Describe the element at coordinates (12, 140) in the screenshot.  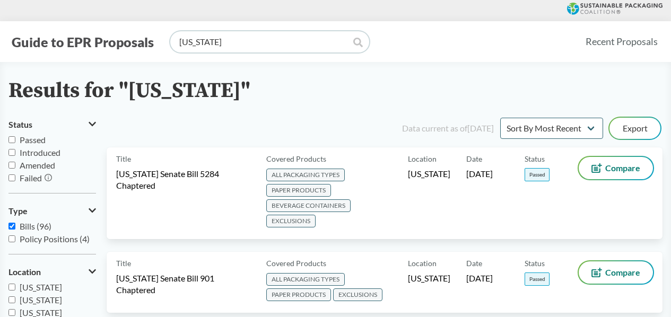
I see `input: Passed` at that location.